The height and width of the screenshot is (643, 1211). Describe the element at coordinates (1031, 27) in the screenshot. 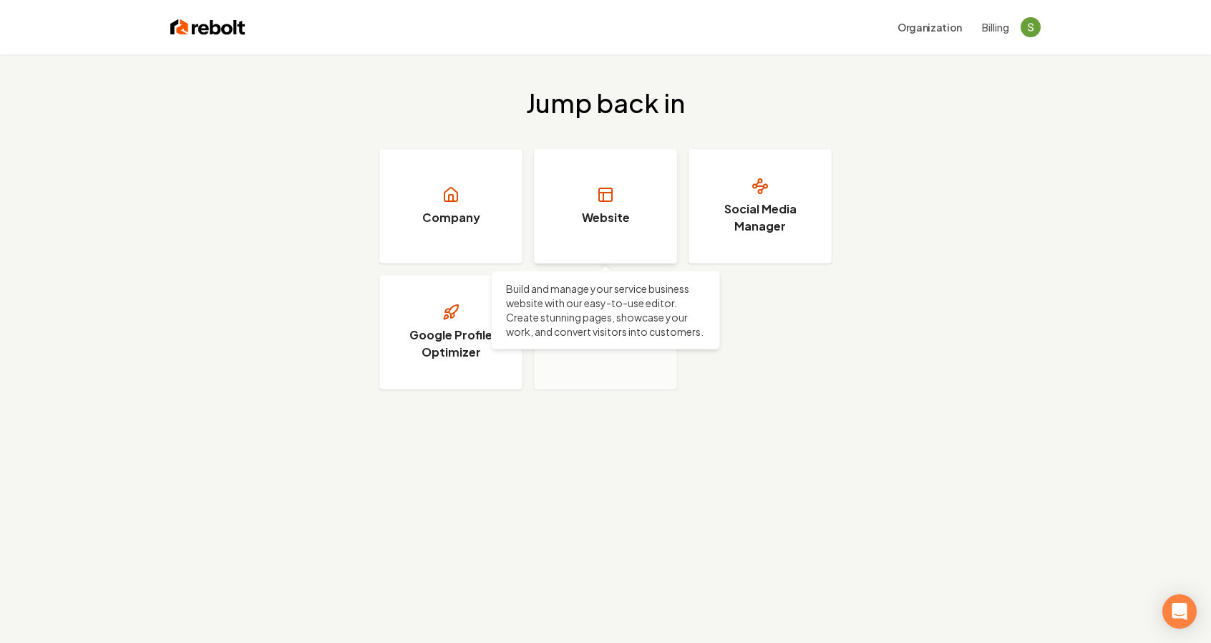

I see `img: Sales Champion` at that location.